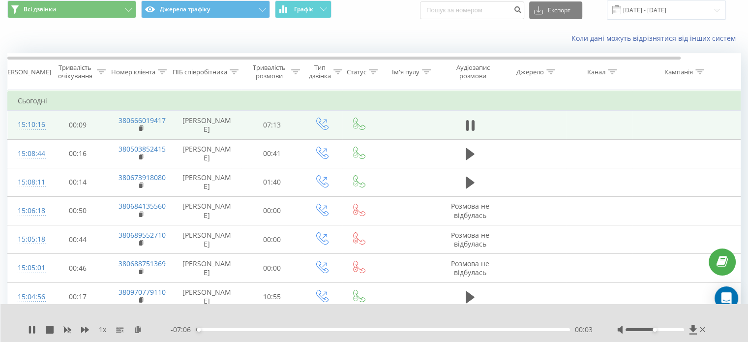 This screenshot has height=342, width=748. What do you see at coordinates (72, 9) in the screenshot?
I see `button: Всі дзвінки` at bounding box center [72, 9].